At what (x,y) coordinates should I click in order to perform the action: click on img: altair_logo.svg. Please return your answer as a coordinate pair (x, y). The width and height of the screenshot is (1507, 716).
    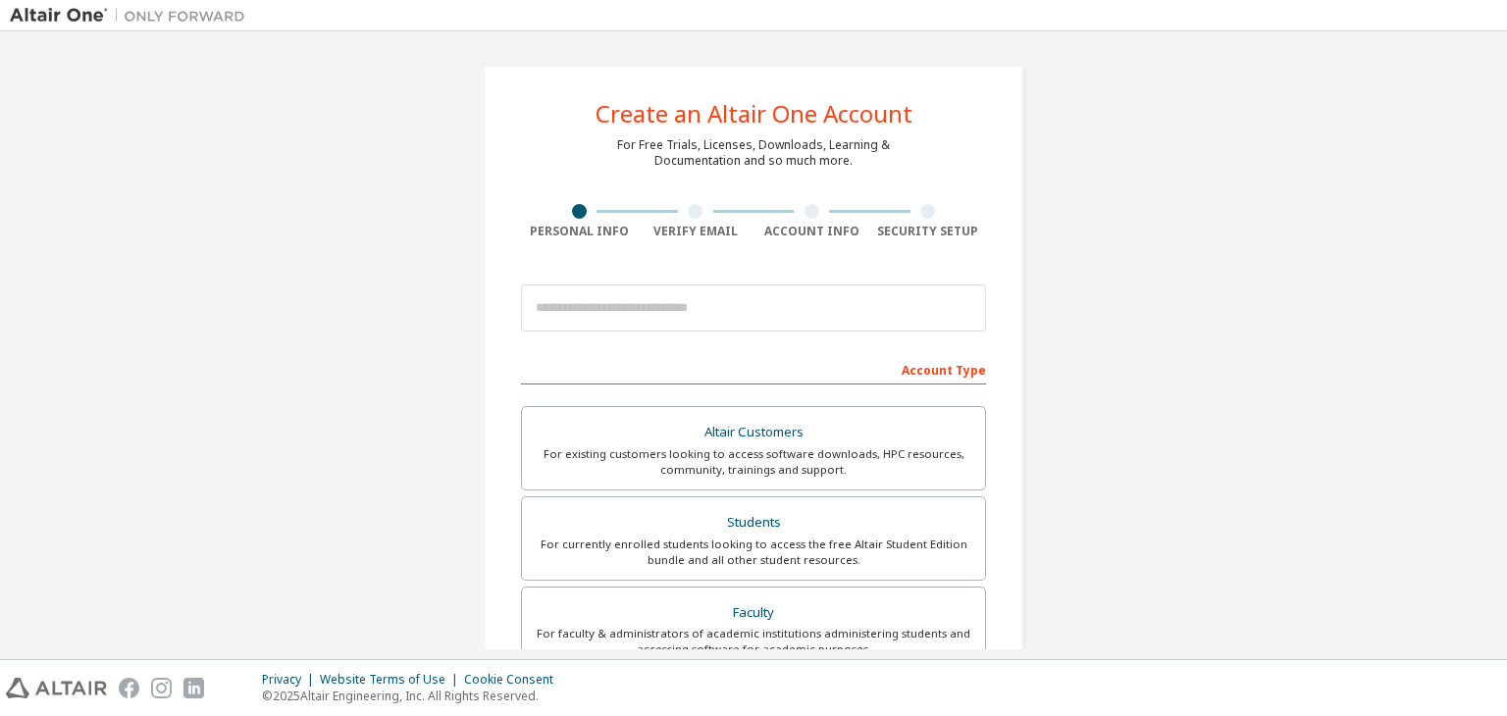
    Looking at the image, I should click on (56, 688).